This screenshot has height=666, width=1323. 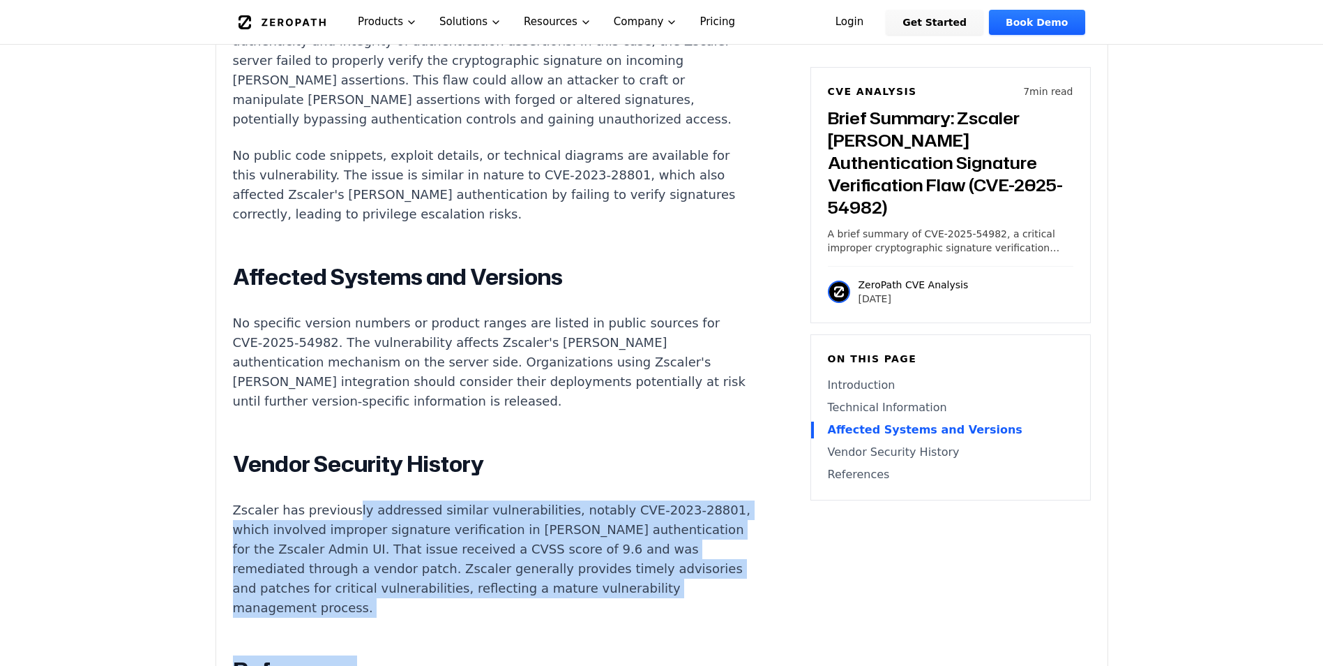 What do you see at coordinates (1037, 22) in the screenshot?
I see `a: Book Demo` at bounding box center [1037, 22].